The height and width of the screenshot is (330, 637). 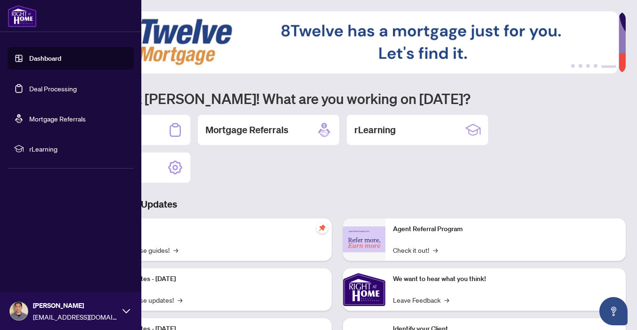 What do you see at coordinates (588, 66) in the screenshot?
I see `button: 3` at bounding box center [588, 66].